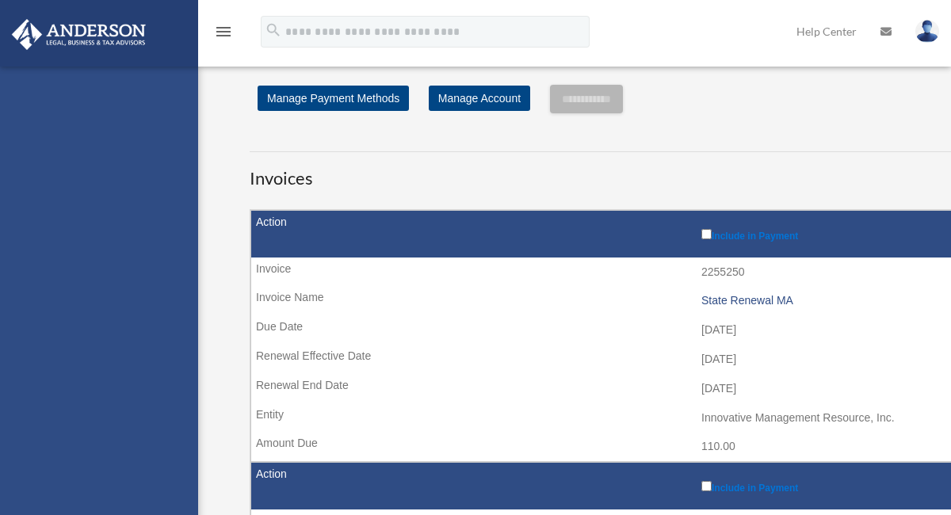 The image size is (951, 515). Describe the element at coordinates (479, 98) in the screenshot. I see `a: Manage Account` at that location.